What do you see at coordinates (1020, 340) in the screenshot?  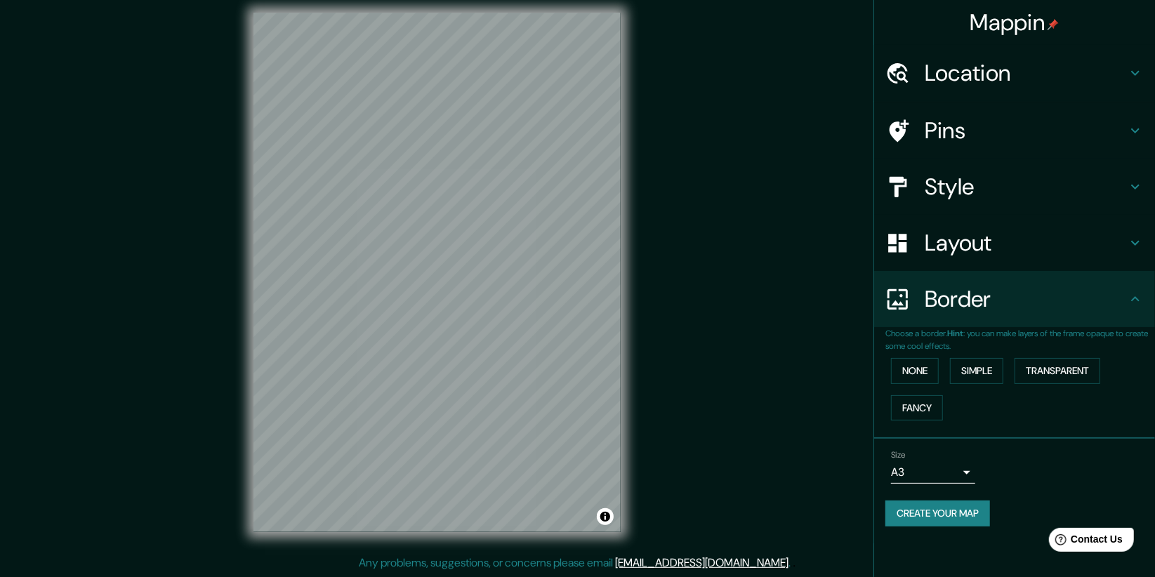 I see `p: Choose a border. : you can make layers of the frame opaque to create some cool effects.` at bounding box center [1020, 340].